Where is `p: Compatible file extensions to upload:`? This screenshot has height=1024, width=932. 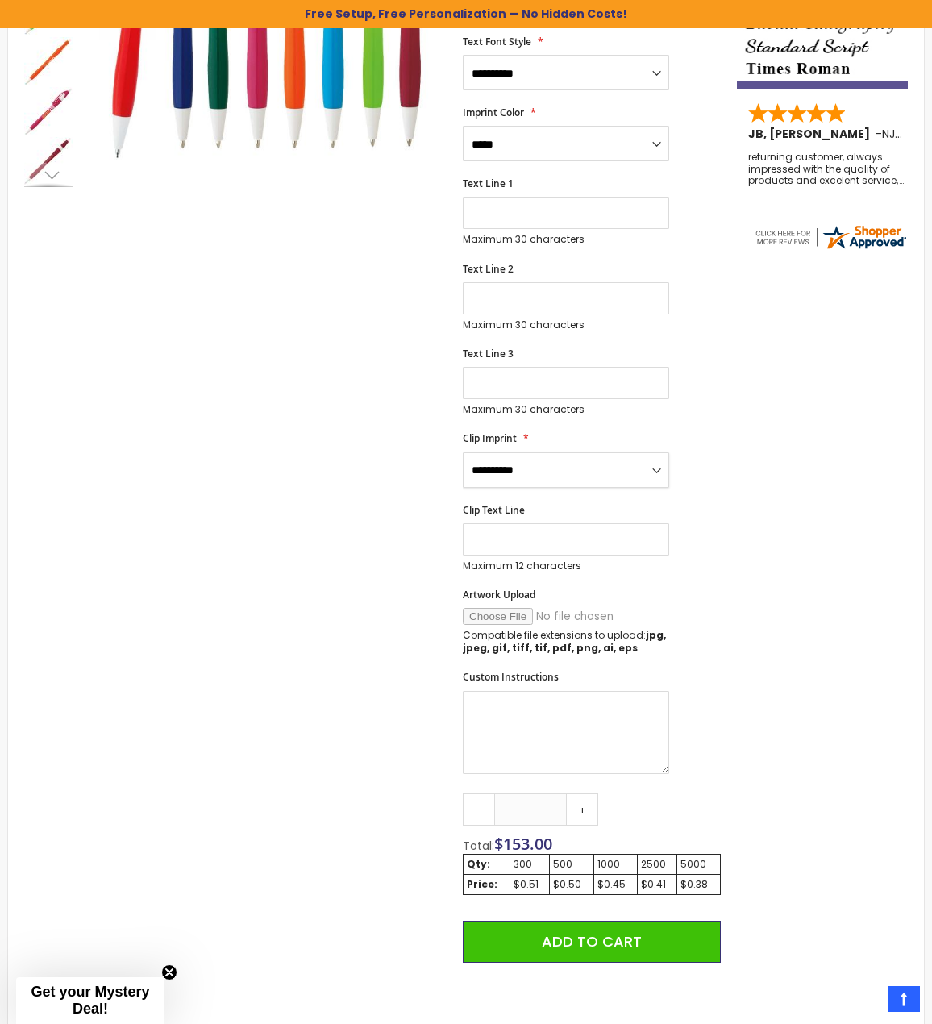 p: Compatible file extensions to upload: is located at coordinates (566, 642).